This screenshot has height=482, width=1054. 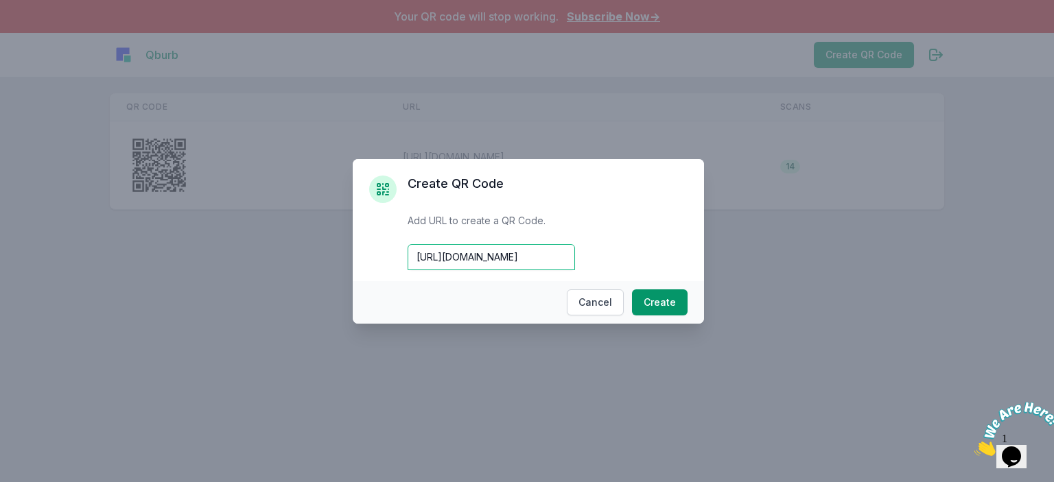 What do you see at coordinates (8, 11) in the screenshot?
I see `span: 1` at bounding box center [8, 11].